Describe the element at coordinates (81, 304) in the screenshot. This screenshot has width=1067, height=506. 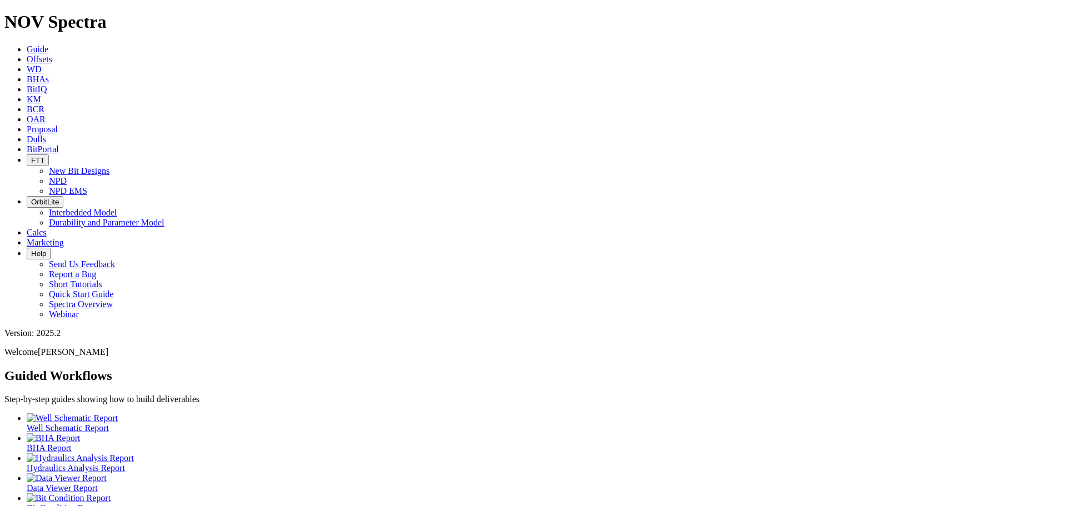
I see `a: Spectra Overview` at that location.